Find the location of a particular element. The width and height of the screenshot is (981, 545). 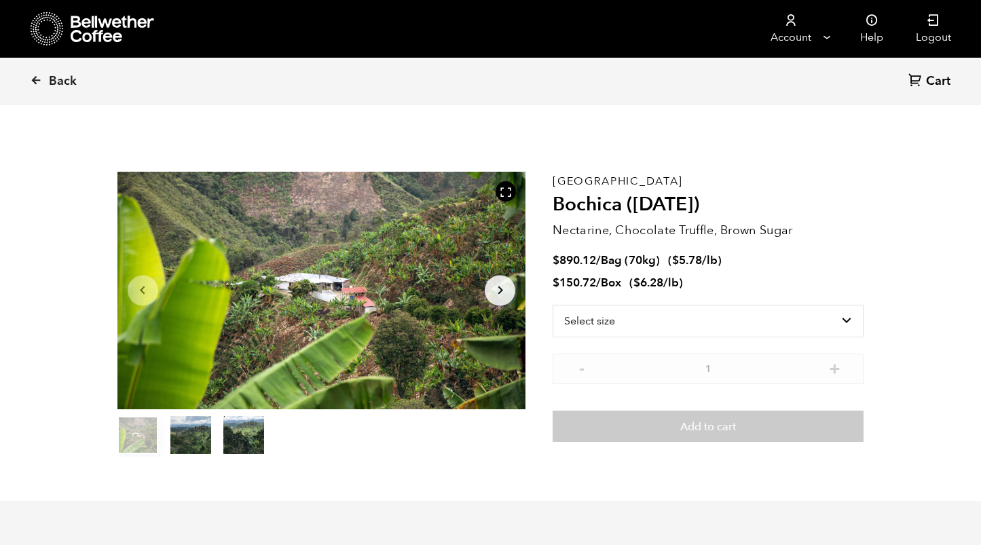

bdi: 150.72 is located at coordinates (574, 282).